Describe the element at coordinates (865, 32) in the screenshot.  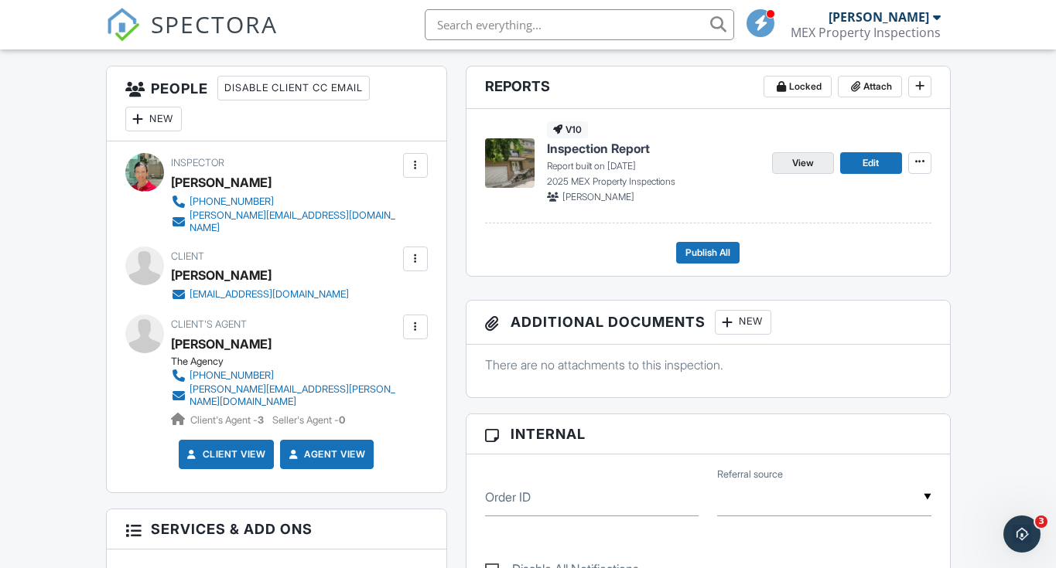
I see `div: MEX Property Inspections` at that location.